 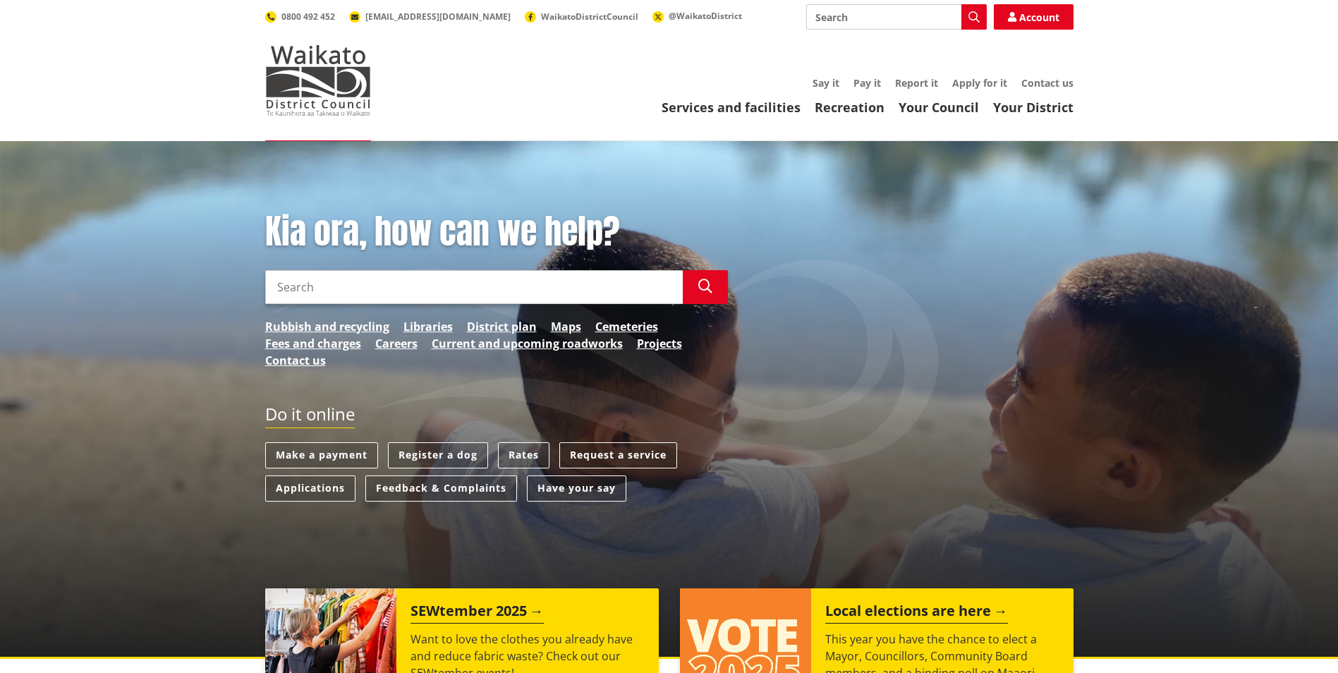 What do you see at coordinates (576, 488) in the screenshot?
I see `a: Have your say` at bounding box center [576, 488].